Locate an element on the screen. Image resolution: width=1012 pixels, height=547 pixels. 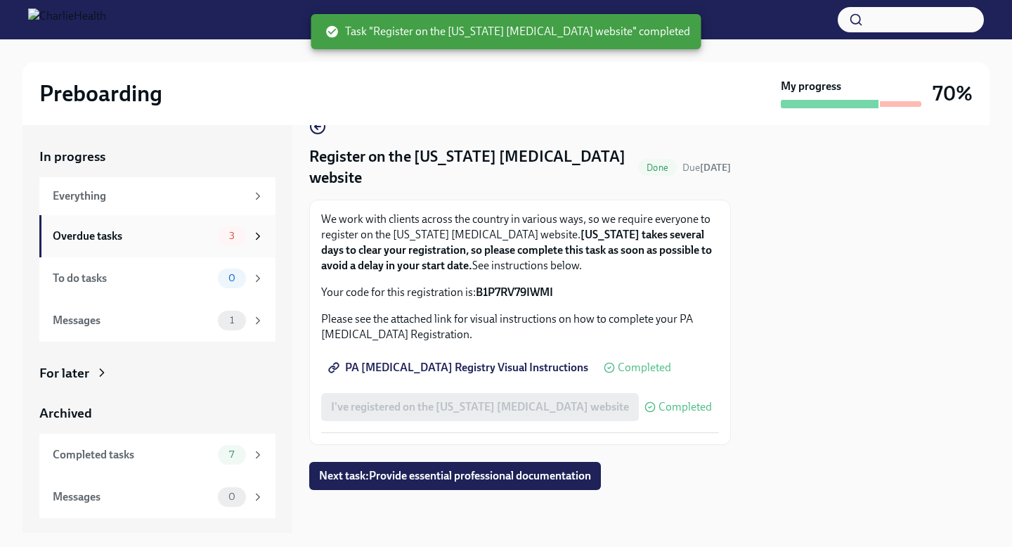
img: CharlieHealth is located at coordinates (67, 20).